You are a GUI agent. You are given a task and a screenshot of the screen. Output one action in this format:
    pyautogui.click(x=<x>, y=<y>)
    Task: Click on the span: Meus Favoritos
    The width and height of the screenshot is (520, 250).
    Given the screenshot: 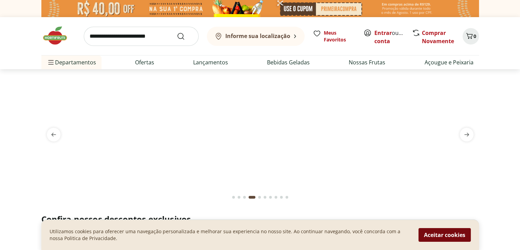 What is the action you would take?
    pyautogui.click(x=339, y=36)
    